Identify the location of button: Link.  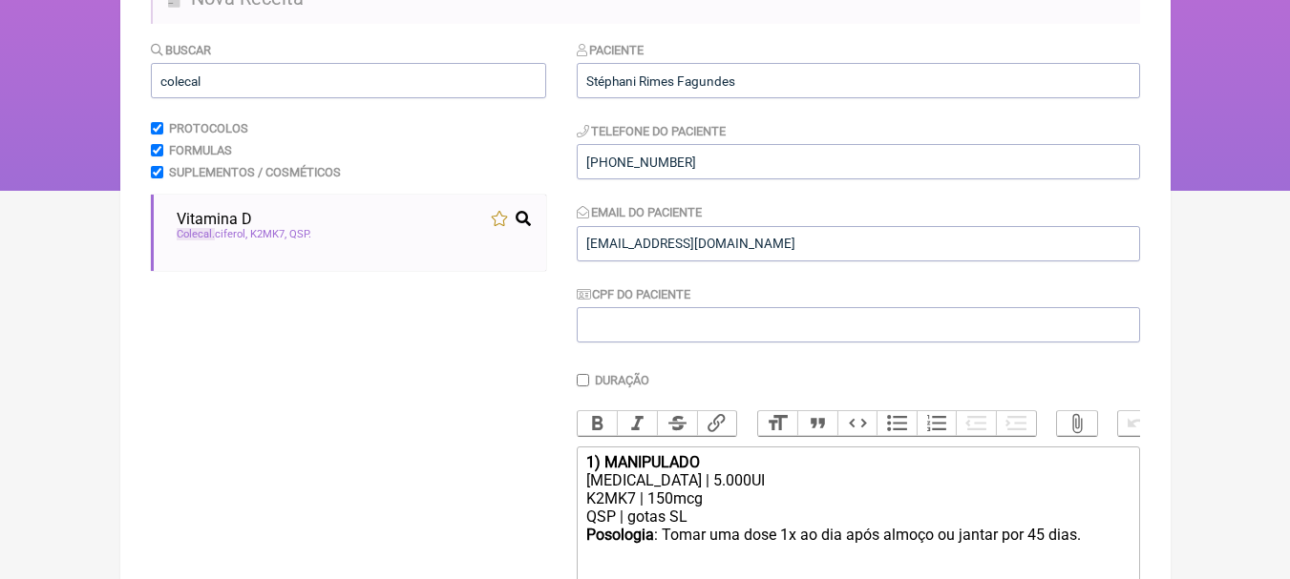
(717, 424).